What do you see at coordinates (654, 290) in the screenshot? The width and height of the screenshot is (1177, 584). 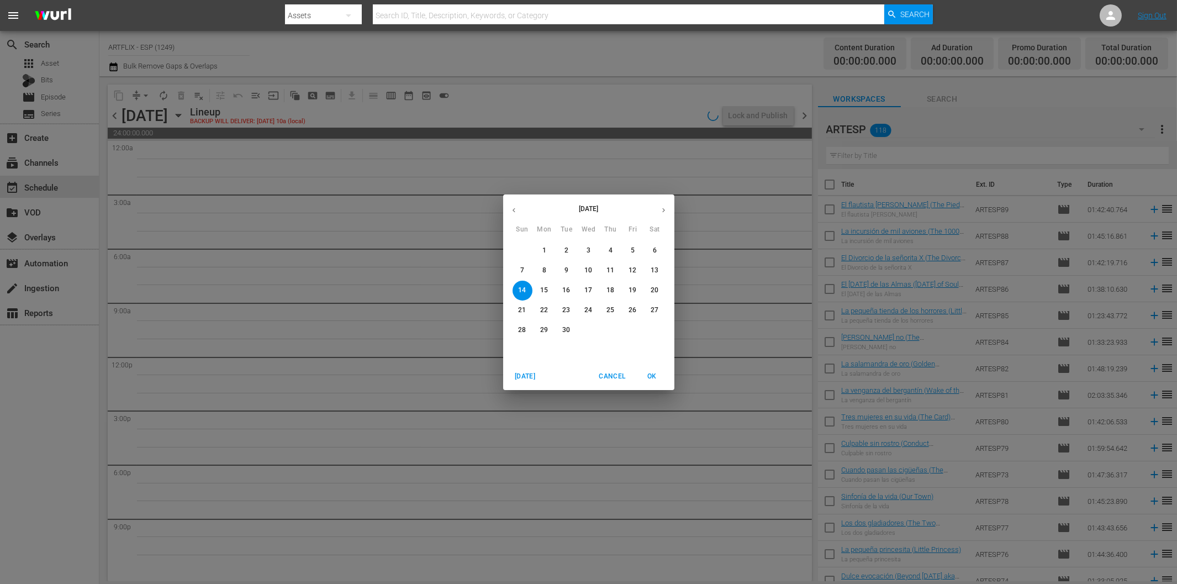 I see `p: 20` at bounding box center [654, 290].